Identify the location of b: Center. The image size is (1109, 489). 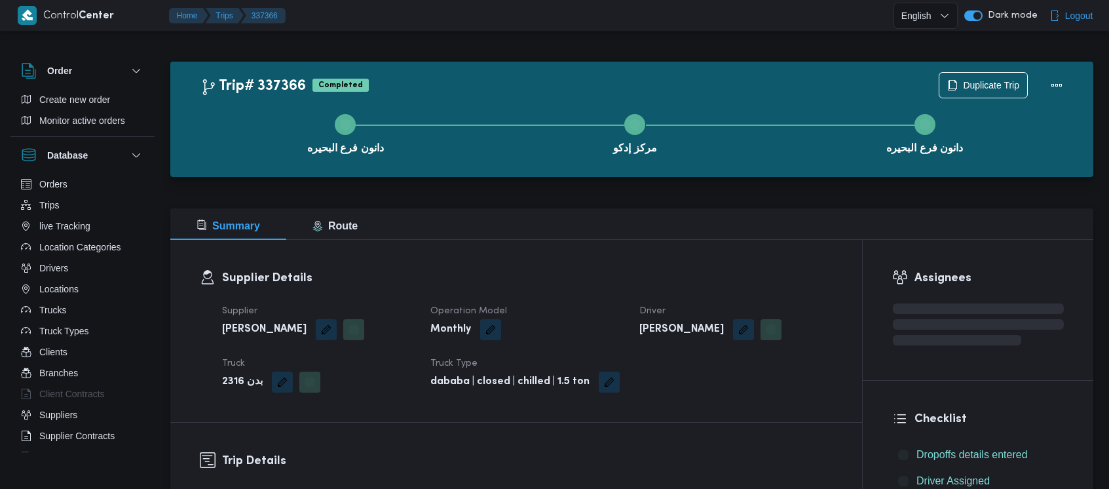
(96, 16).